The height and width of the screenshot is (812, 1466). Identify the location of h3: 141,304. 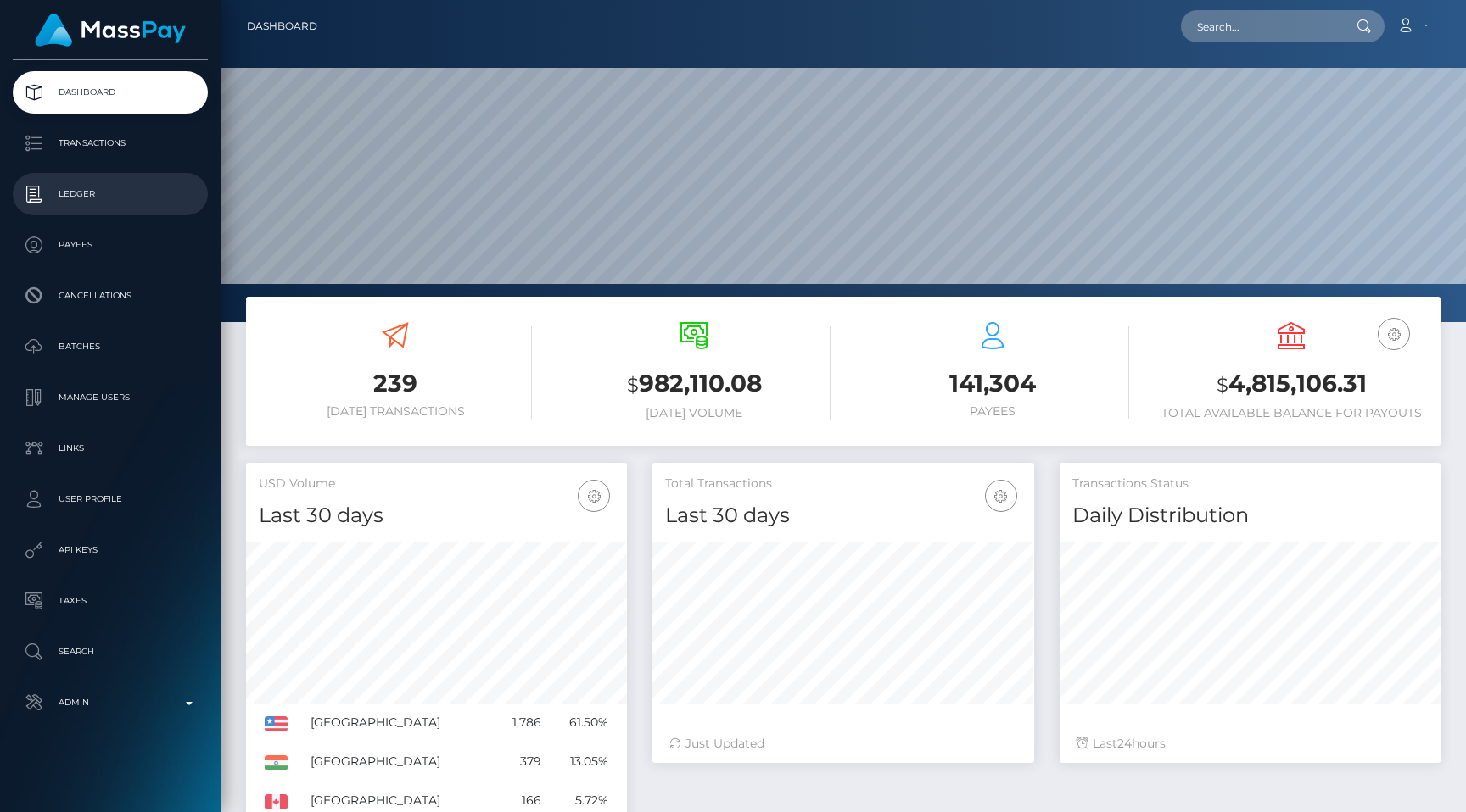
(993, 383).